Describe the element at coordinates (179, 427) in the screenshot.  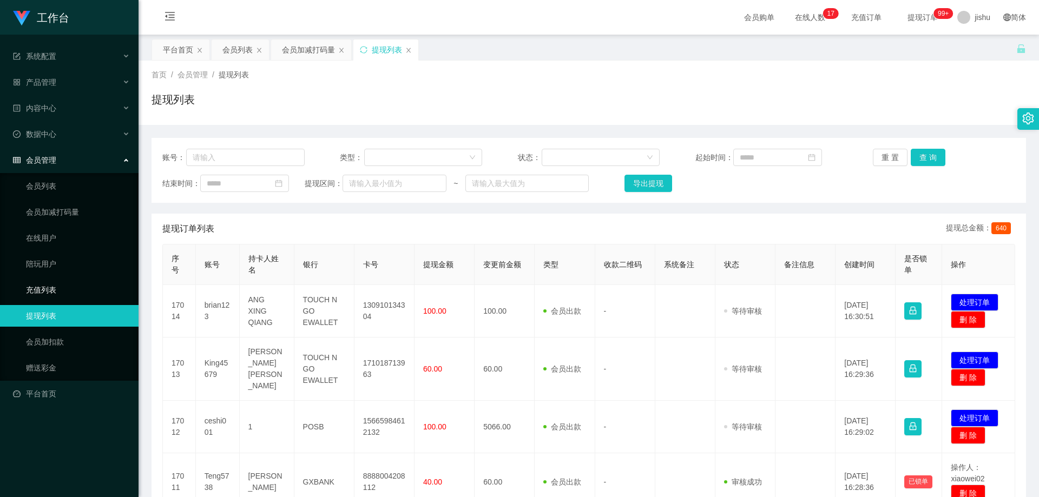
I see `td: 17012` at that location.